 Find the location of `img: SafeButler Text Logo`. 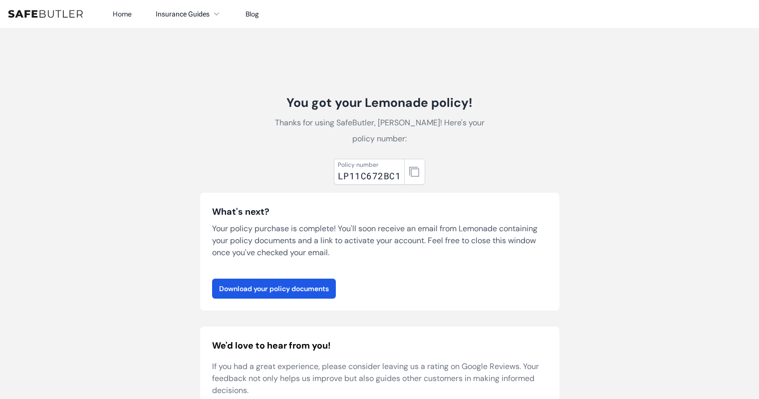

img: SafeButler Text Logo is located at coordinates (45, 14).